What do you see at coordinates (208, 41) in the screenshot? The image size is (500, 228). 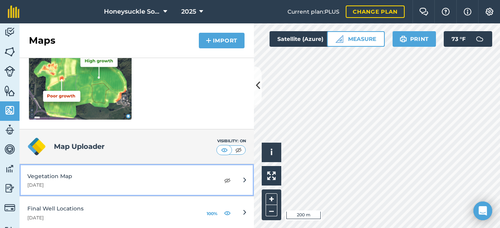 I see `img: svg+xml;base64,PHN2ZyB4bWxucz0iaHR0cDovL3d3dy53My5vcmcvMjAwMC9zdmciIHdpZHRoPSIxNCIgaGVpZ2h0PSIyNC...` at bounding box center [208, 41].